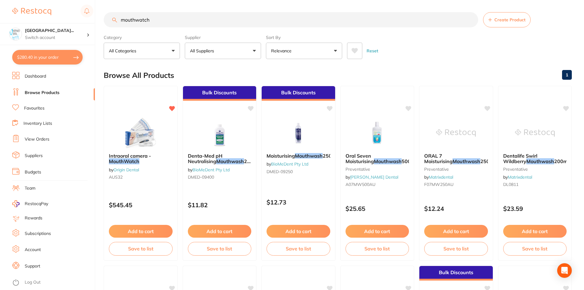 This screenshot has width=584, height=290. Describe the element at coordinates (298, 156) in the screenshot. I see `b: Moisturising Mouthwash 250mL` at that location.